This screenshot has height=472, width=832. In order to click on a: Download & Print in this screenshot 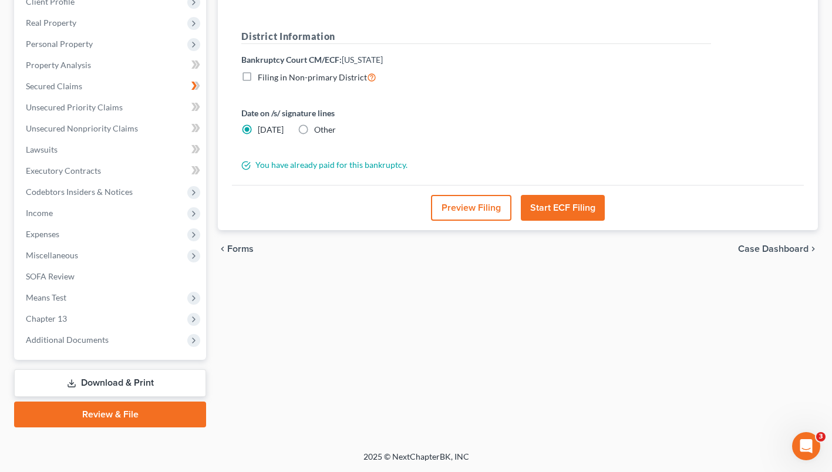, I will do `click(110, 383)`.